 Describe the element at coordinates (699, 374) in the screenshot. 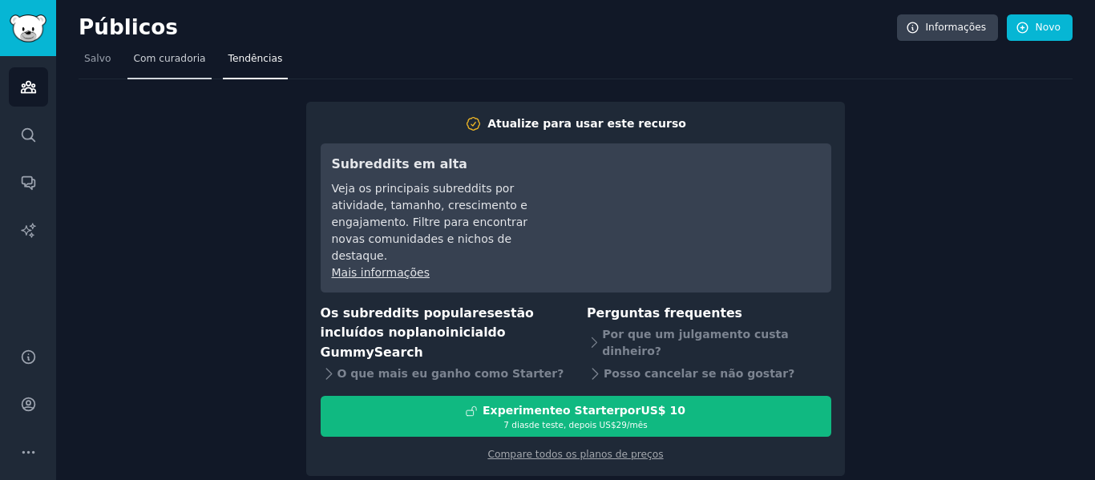

I see `font: Posso cancelar se não gostar?` at that location.